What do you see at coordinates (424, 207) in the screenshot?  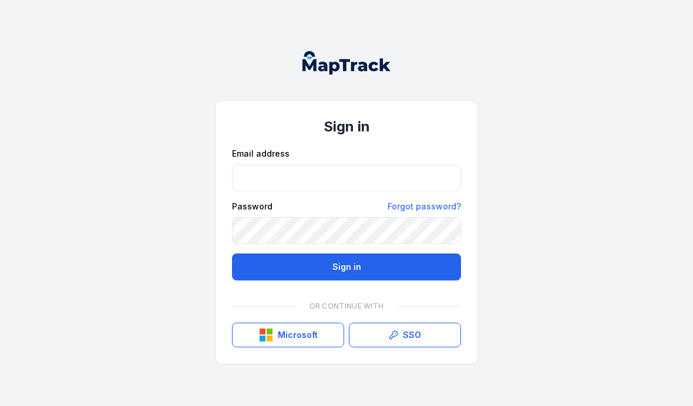 I see `a: Forgot password?` at bounding box center [424, 207].